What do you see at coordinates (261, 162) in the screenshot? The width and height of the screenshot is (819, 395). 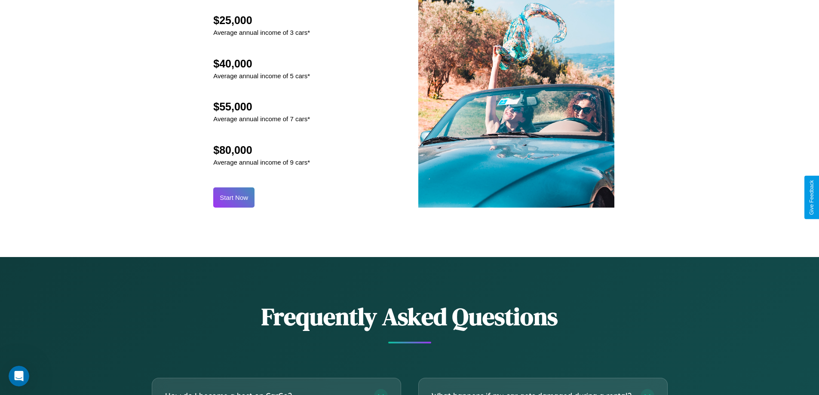 I see `p: Average annual income of 9 cars*` at bounding box center [261, 162].